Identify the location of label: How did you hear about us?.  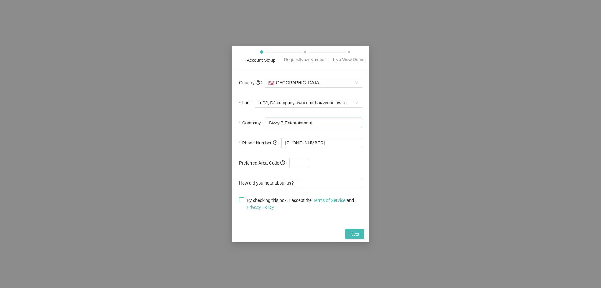
(268, 183).